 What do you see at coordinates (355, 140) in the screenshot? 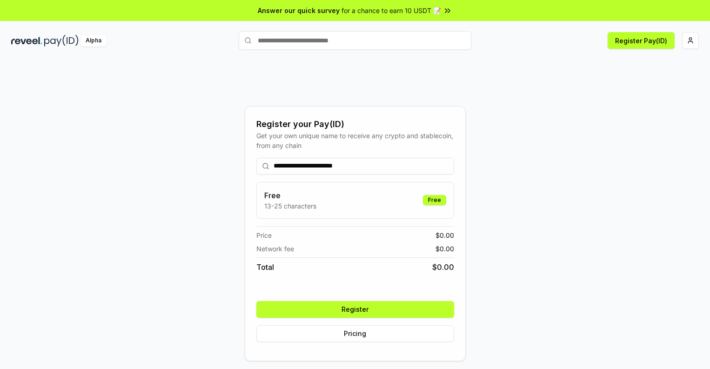
I see `div: Get your own unique name to receive any crypto and stablecoin, from any chain` at bounding box center [355, 140].